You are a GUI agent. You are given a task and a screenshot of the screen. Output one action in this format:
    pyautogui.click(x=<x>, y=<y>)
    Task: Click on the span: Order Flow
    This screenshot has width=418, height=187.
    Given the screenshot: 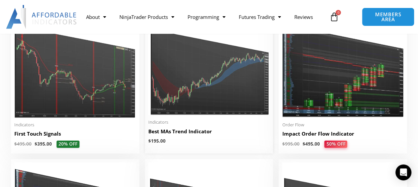 What is the action you would take?
    pyautogui.click(x=342, y=125)
    